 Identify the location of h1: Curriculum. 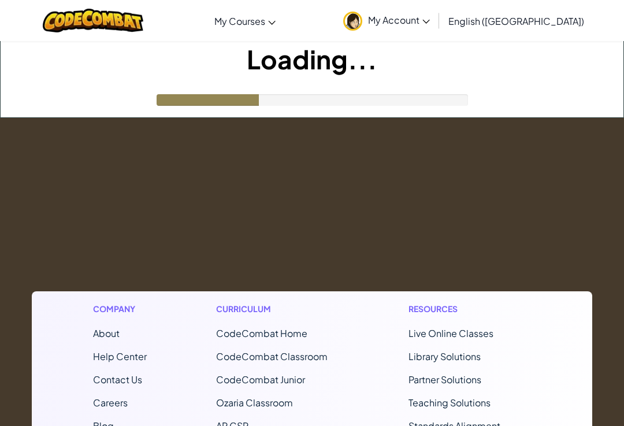
(277, 309).